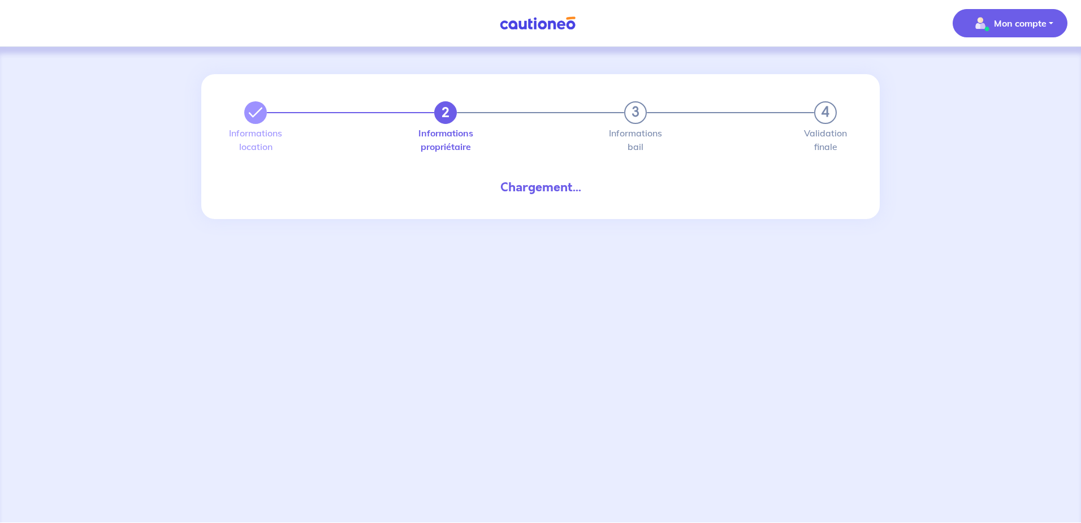  I want to click on img: illu_account_valid_menu.svg, so click(981, 23).